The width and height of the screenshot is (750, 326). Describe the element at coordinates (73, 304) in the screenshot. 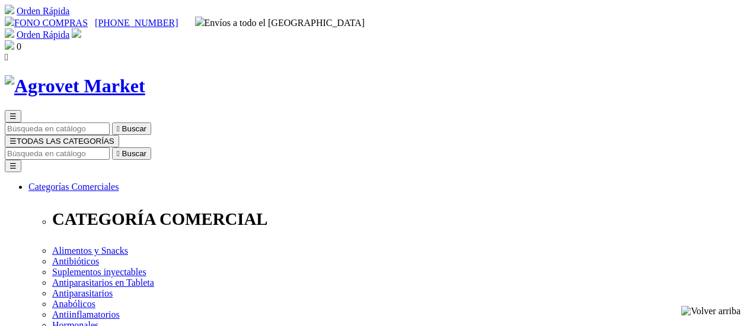

I see `span: Anabólicos` at that location.